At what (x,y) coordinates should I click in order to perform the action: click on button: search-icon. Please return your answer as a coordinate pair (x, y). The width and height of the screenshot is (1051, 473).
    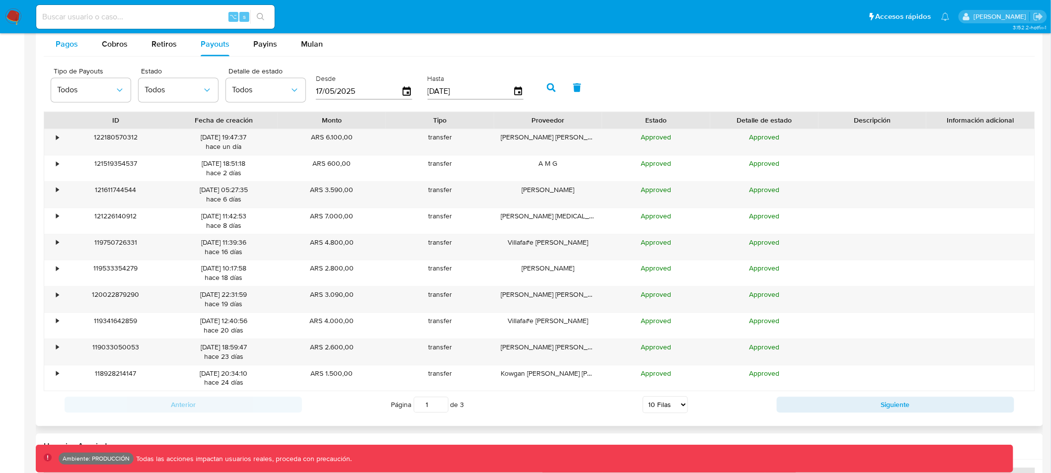
    Looking at the image, I should click on (260, 17).